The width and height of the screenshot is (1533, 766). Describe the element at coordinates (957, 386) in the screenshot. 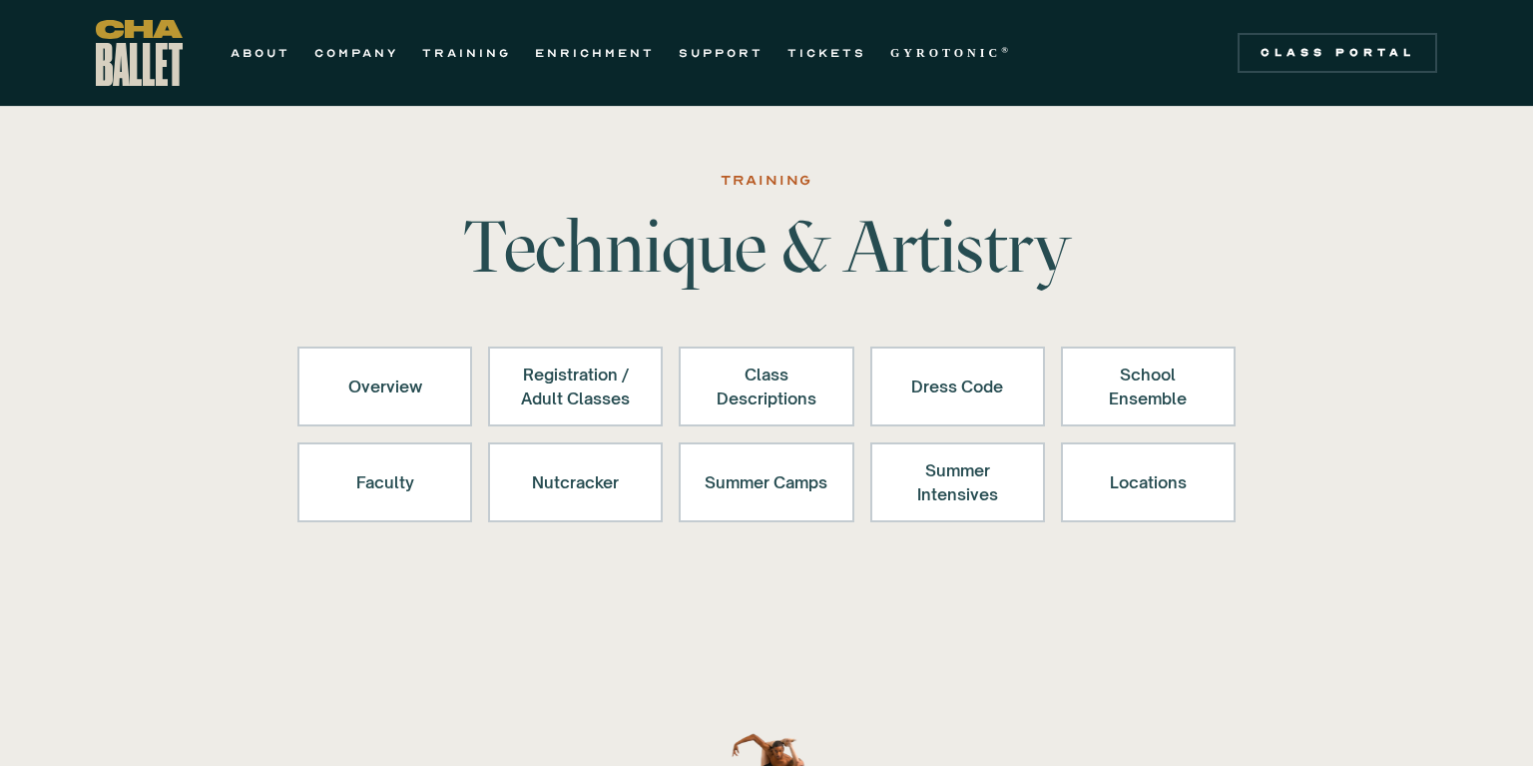

I see `a: Dress Code` at that location.